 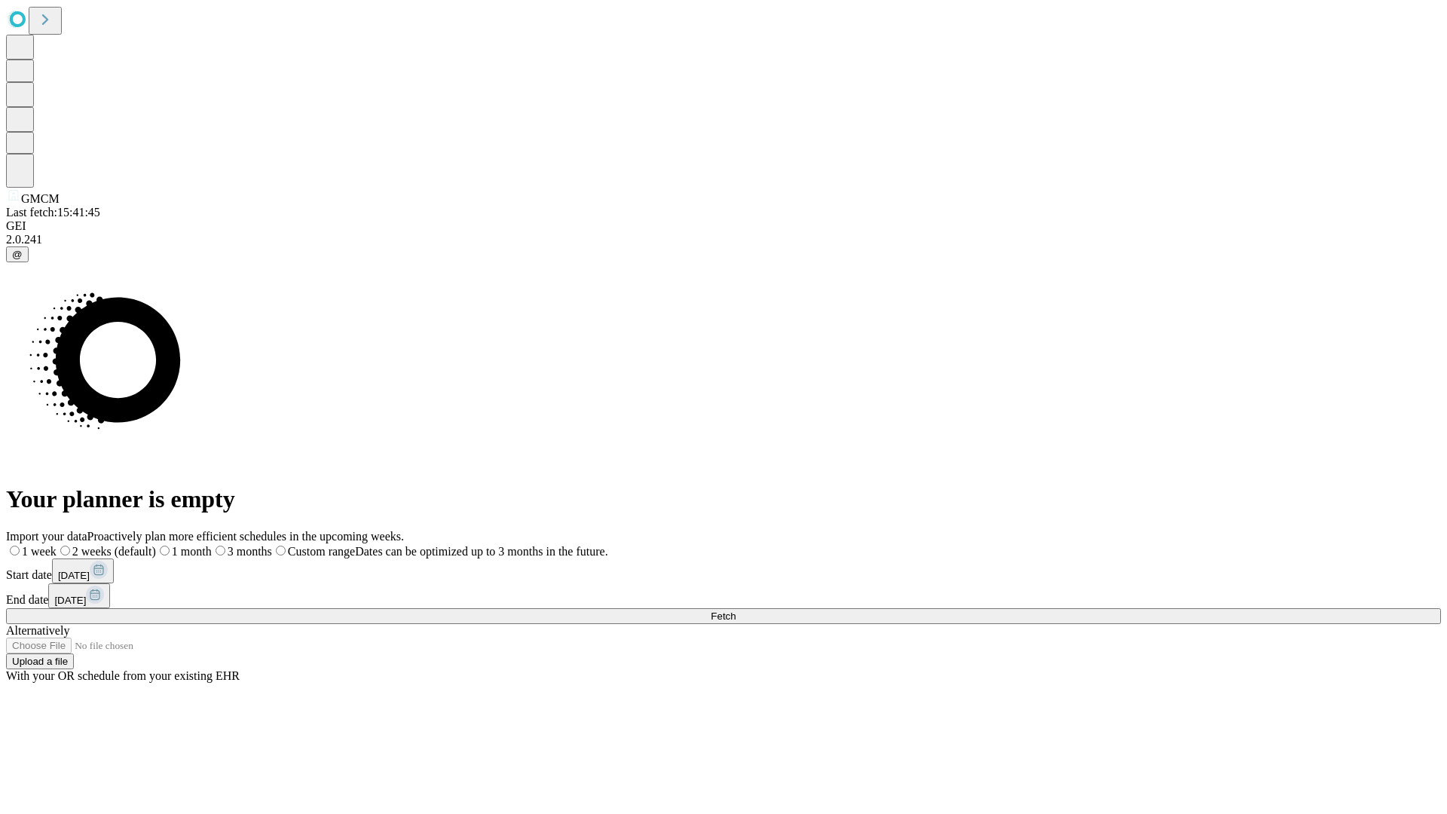 I want to click on button: Fetch, so click(x=724, y=616).